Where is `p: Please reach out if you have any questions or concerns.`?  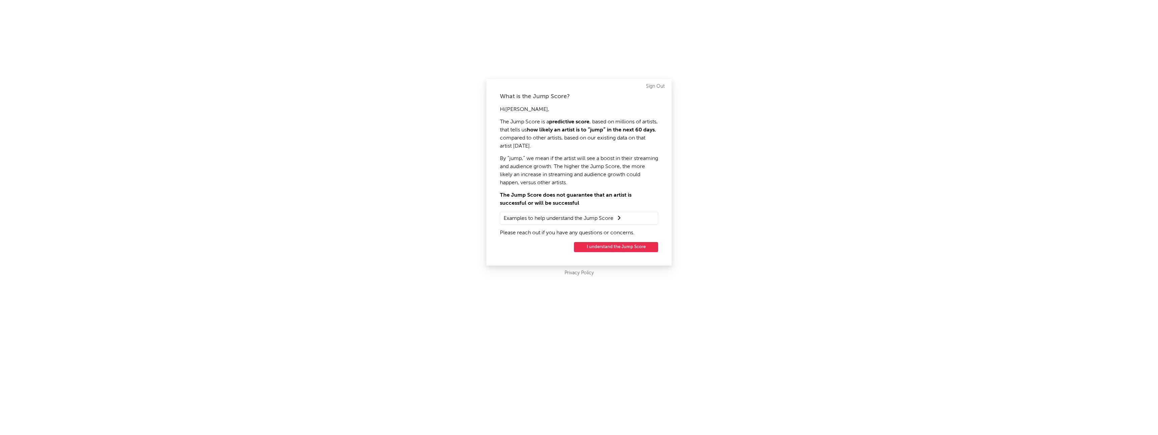 p: Please reach out if you have any questions or concerns. is located at coordinates (579, 233).